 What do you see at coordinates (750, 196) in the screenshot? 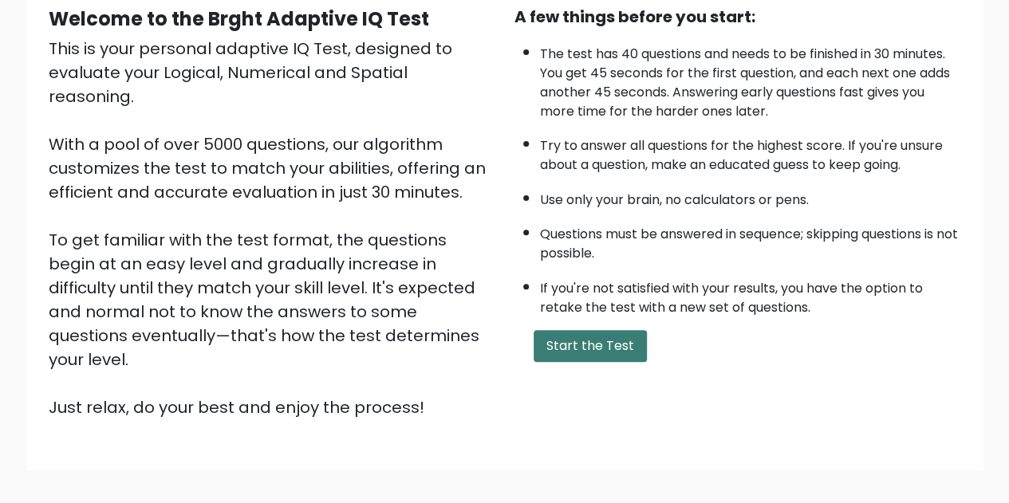
I see `li: Use only your brain, no calculators or pens.` at bounding box center [750, 196].